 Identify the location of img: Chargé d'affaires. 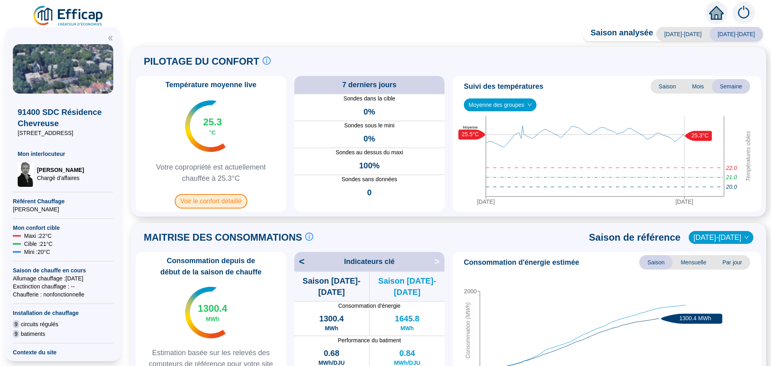
(26, 174).